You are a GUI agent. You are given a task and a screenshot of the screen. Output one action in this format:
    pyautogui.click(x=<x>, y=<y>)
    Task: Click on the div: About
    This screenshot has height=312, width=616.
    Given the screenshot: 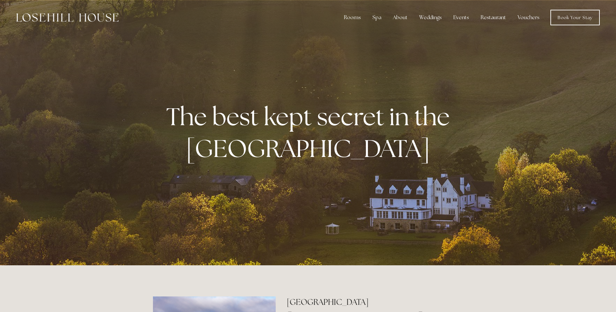 What is the action you would take?
    pyautogui.click(x=400, y=18)
    